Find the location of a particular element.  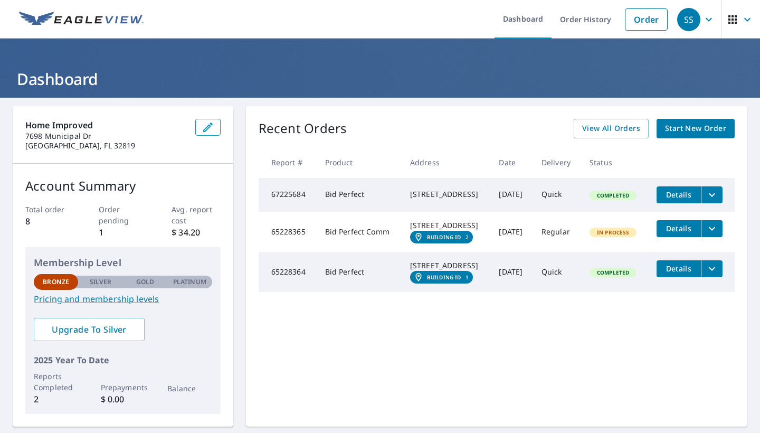

th: Address is located at coordinates (446, 162).